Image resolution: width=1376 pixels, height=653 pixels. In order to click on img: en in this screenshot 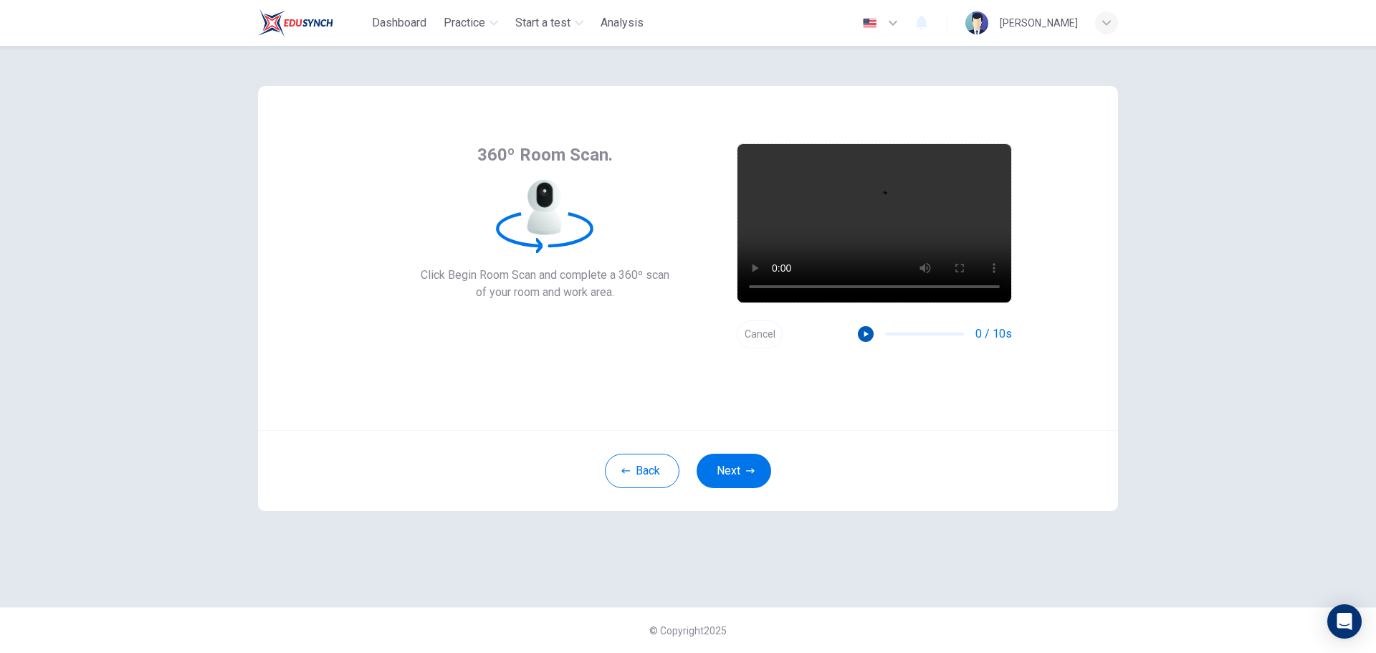, I will do `click(869, 23)`.